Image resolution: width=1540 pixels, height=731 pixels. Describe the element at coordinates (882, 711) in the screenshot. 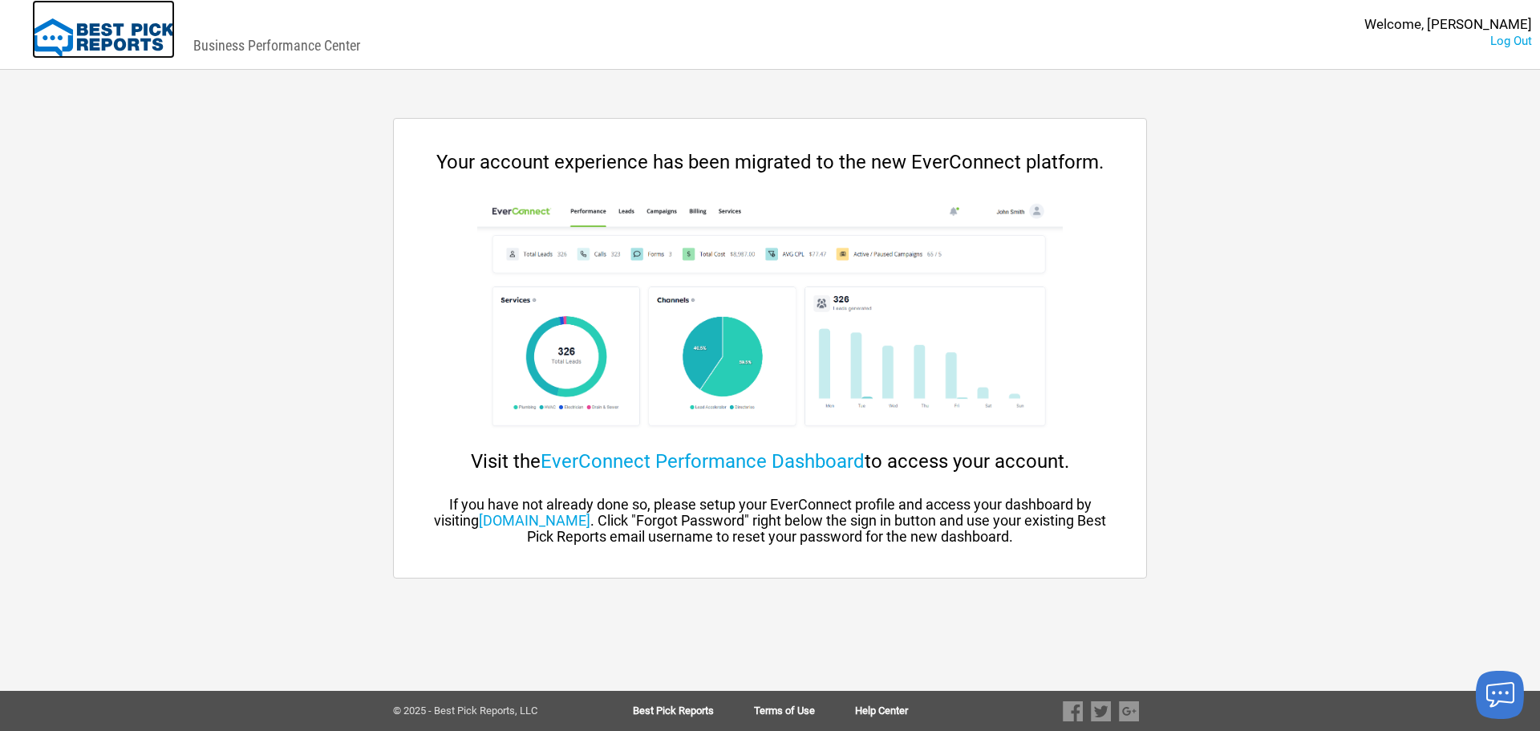

I see `a: Help Center` at that location.